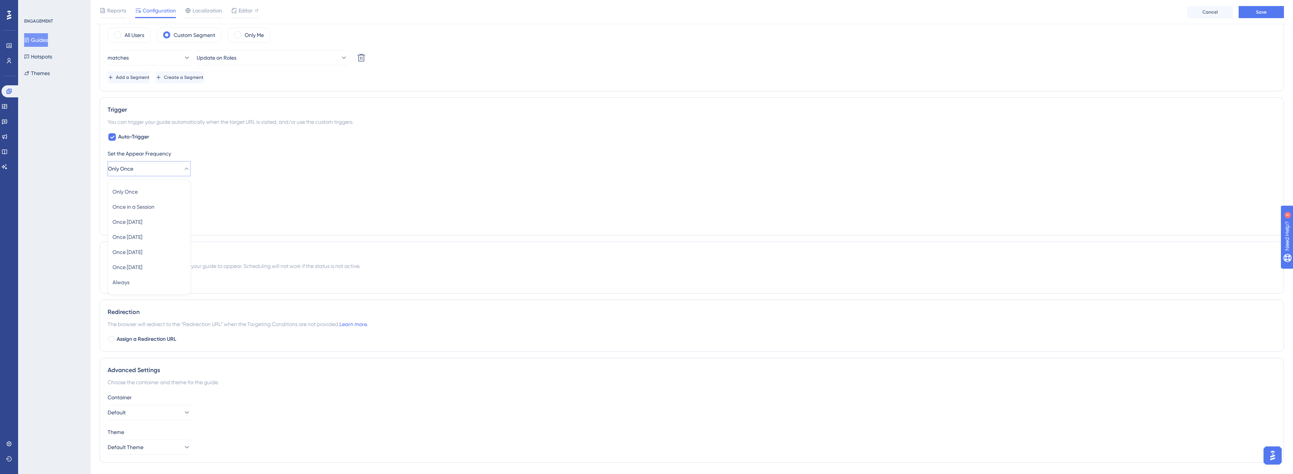 This screenshot has height=474, width=1293. What do you see at coordinates (353, 324) in the screenshot?
I see `a: Learn more.` at bounding box center [353, 324].